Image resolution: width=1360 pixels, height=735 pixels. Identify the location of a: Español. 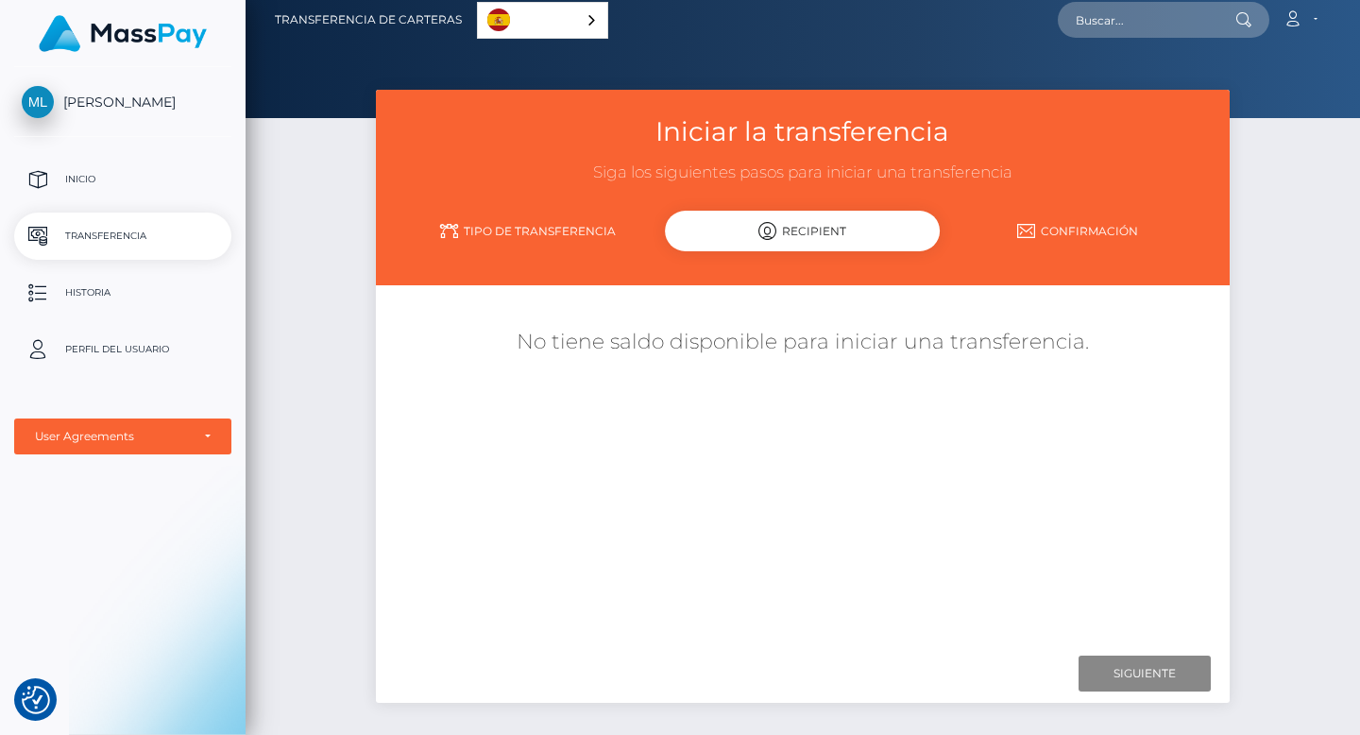
(542, 20).